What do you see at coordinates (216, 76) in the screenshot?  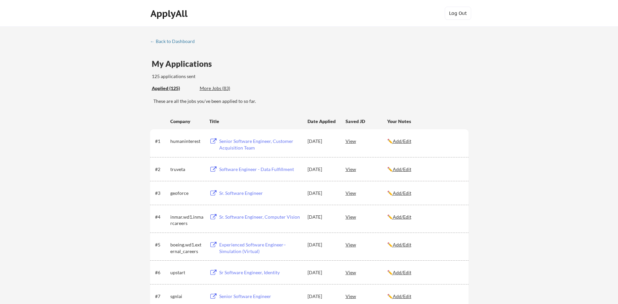 I see `div: 125 applications sent` at bounding box center [216, 76].